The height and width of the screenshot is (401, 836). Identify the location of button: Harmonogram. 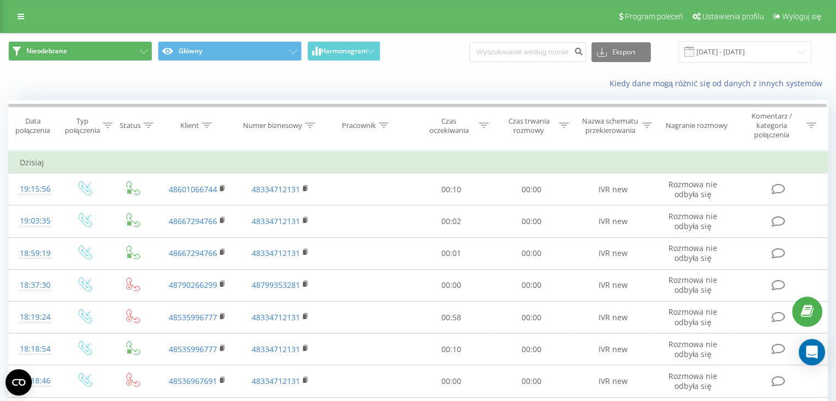
(344, 51).